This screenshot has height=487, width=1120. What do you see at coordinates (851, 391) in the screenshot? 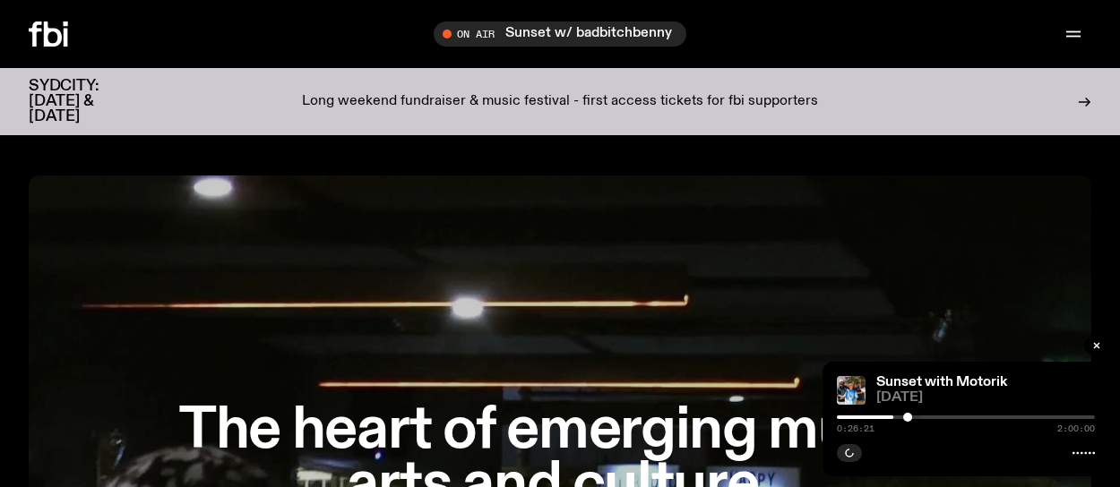
I see `img: Andrew, Reenie, and Pat stand in a row, smiling at the camera, in dappled light with a vine leafe...` at bounding box center [851, 391].